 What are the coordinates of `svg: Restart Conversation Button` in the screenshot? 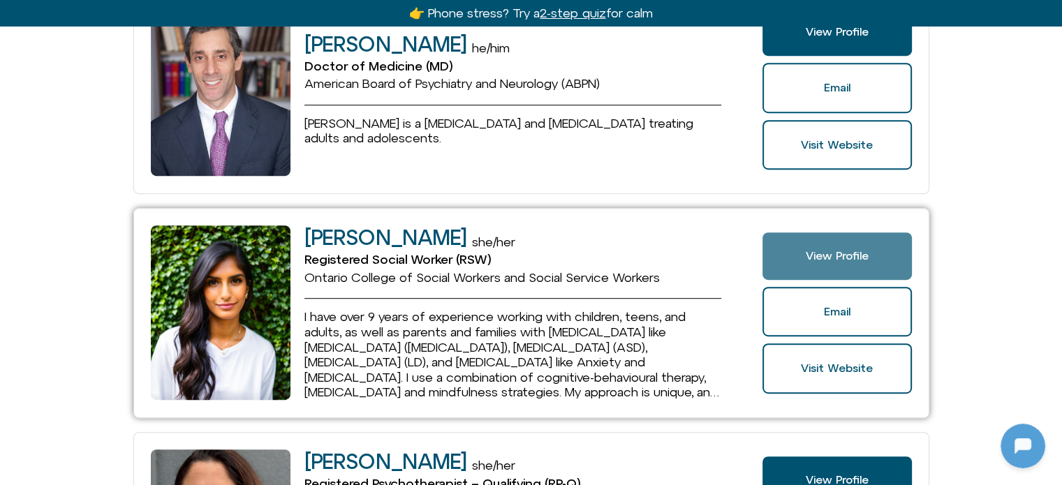 It's located at (232, 18).